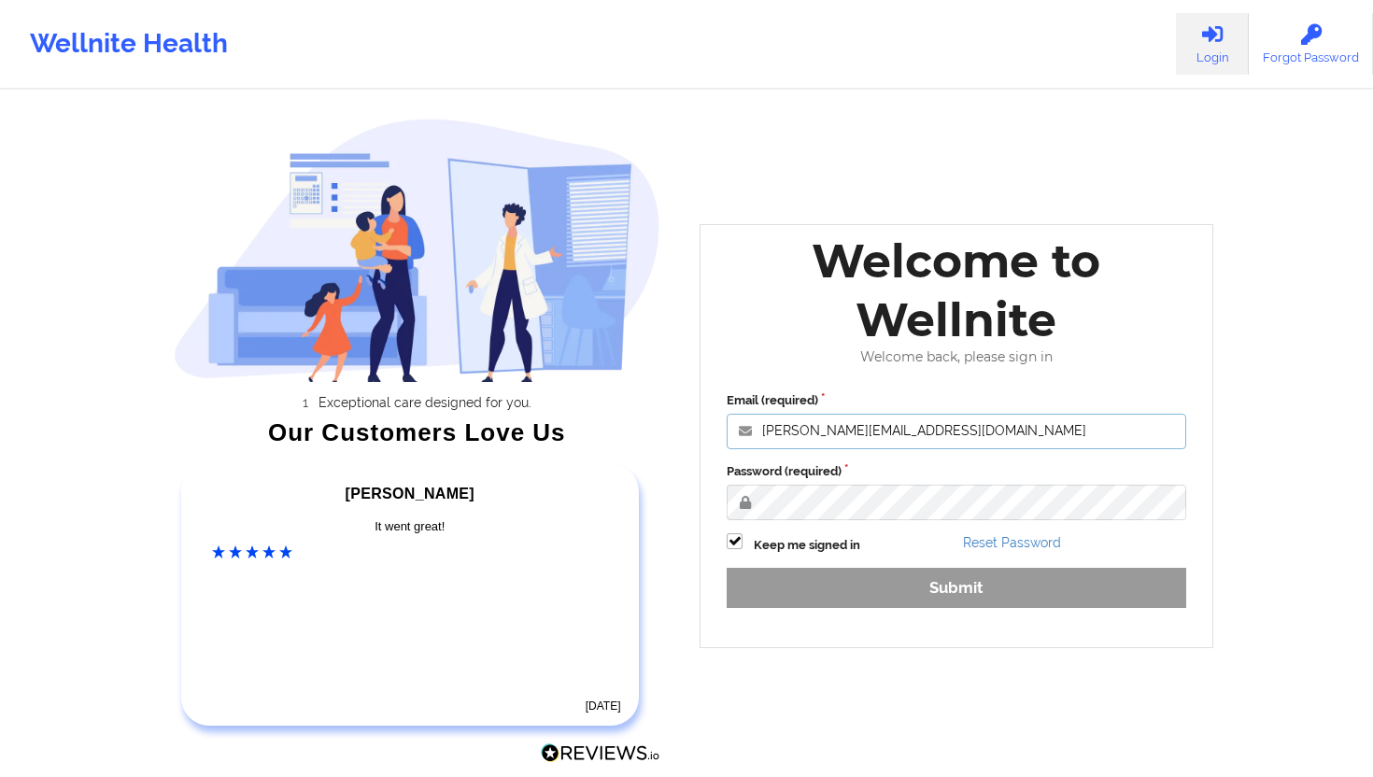  I want to click on div: Our Customers Love Us, so click(417, 432).